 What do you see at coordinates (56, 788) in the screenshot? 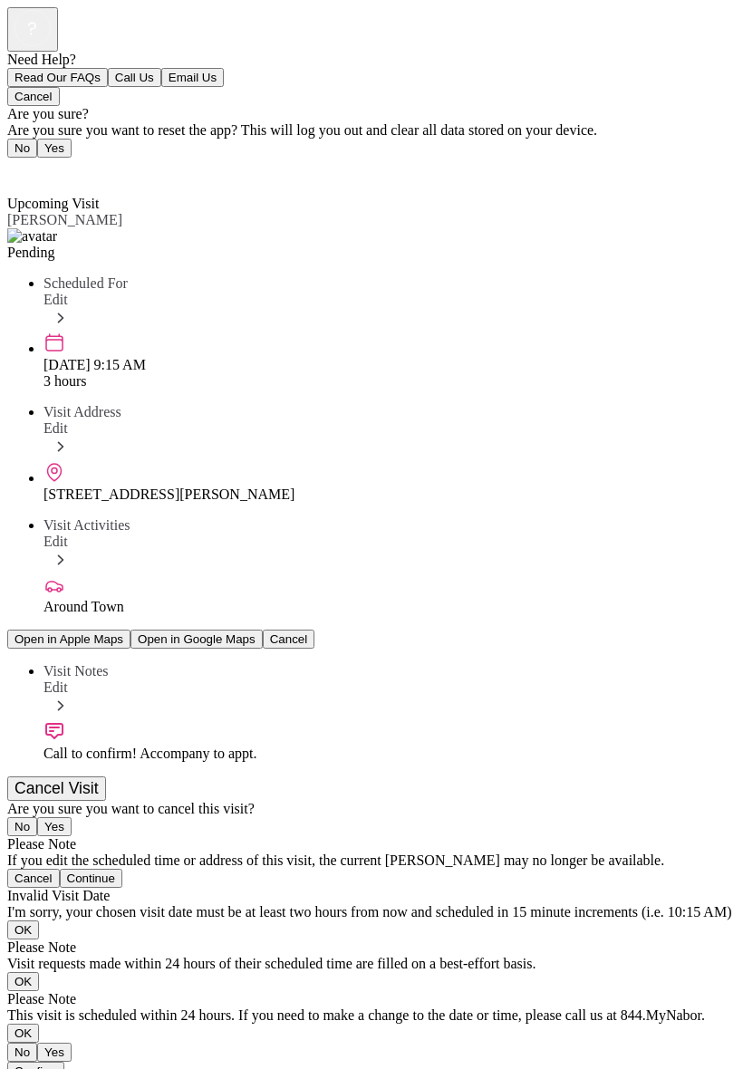
I see `button: Cancel Visit` at bounding box center [56, 788].